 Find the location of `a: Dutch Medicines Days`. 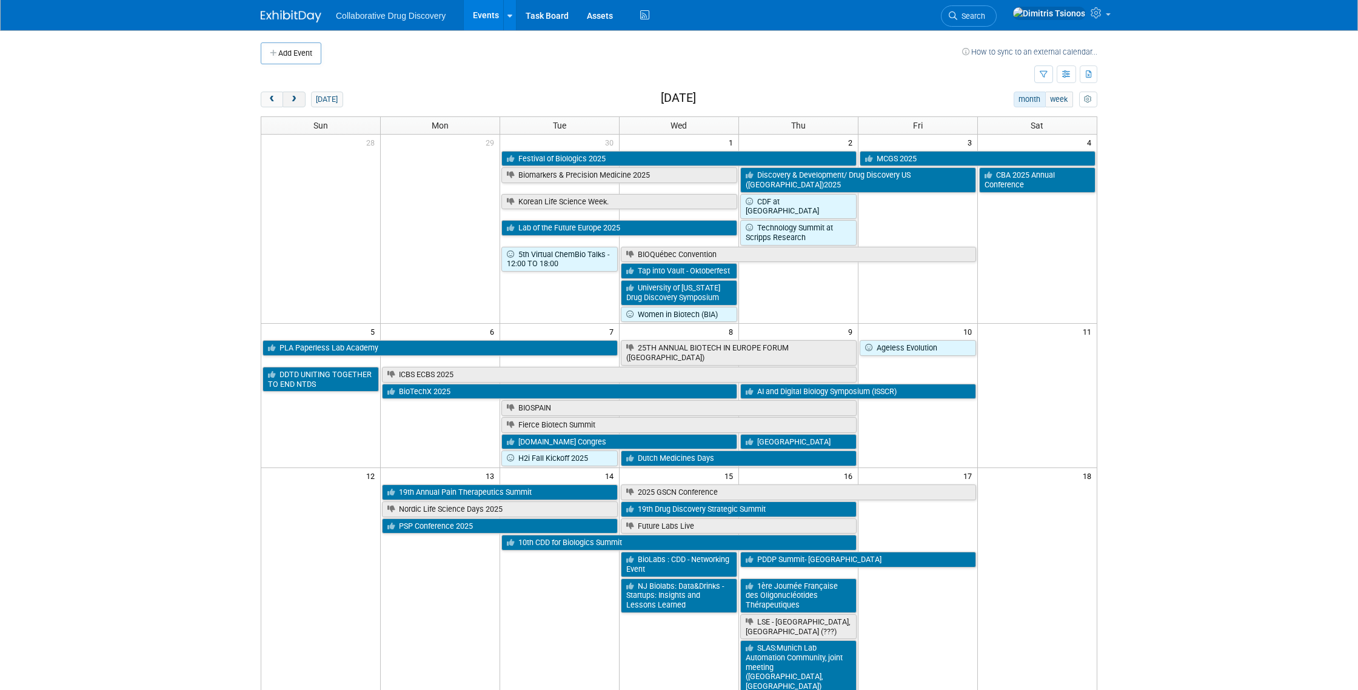

a: Dutch Medicines Days is located at coordinates (739, 458).